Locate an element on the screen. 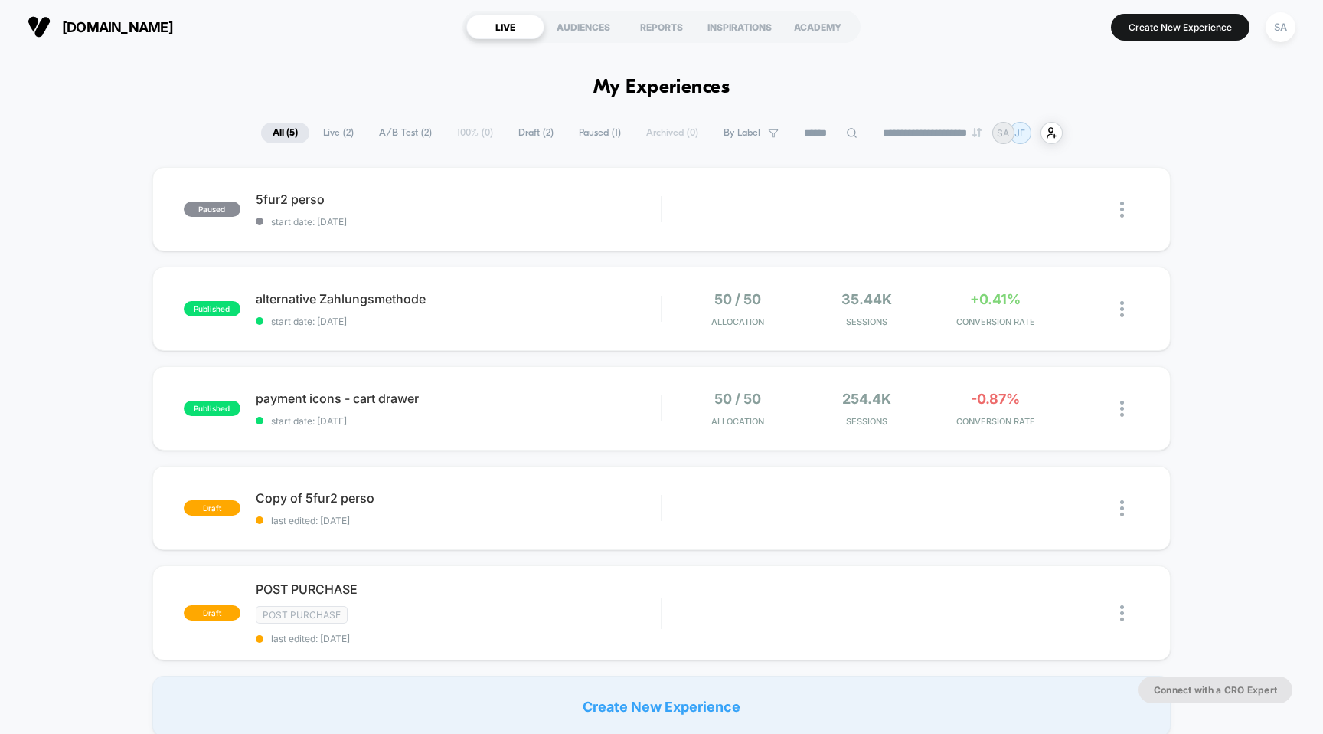  span: alternative Zahlungsmethode is located at coordinates (459, 299).